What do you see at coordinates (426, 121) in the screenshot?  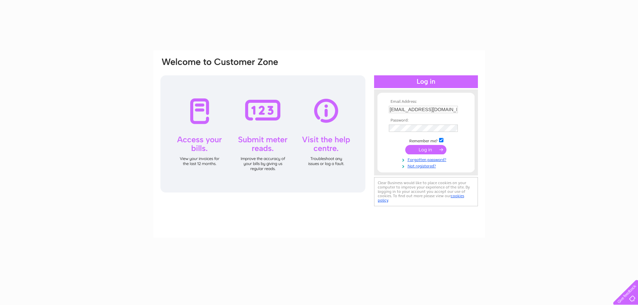 I see `th: Password:` at bounding box center [426, 121].